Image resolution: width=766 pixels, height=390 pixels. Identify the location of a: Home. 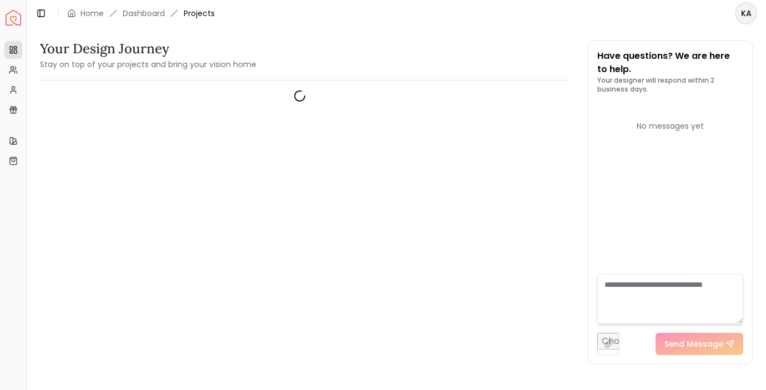
(92, 13).